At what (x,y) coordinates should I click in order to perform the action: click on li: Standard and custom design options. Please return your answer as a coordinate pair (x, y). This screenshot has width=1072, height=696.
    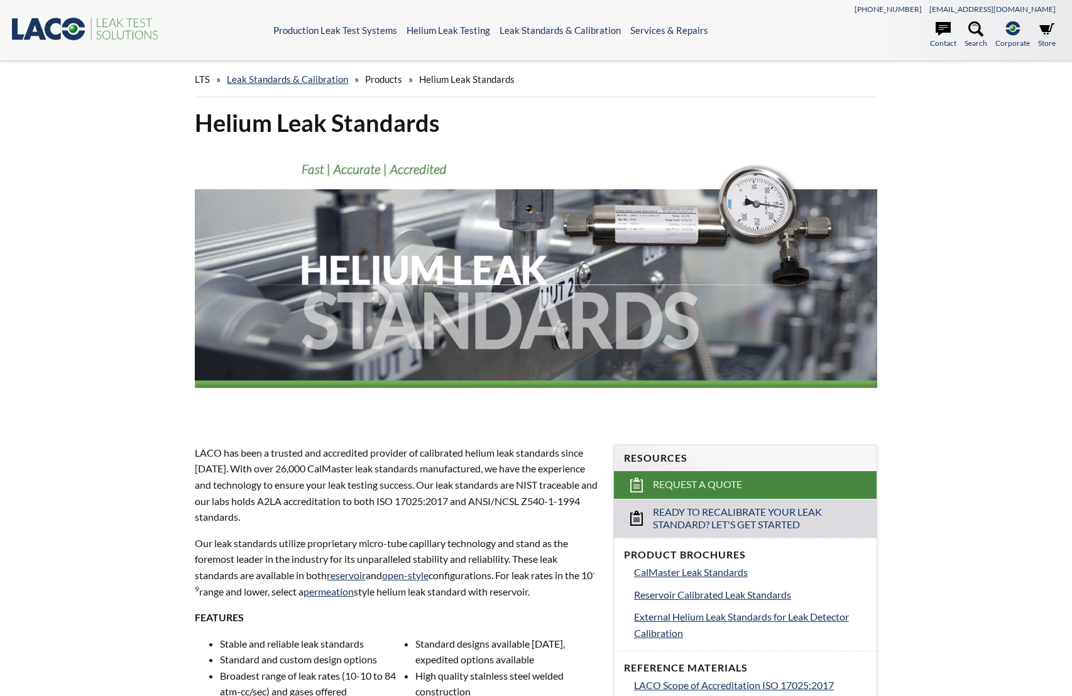
    Looking at the image, I should click on (311, 660).